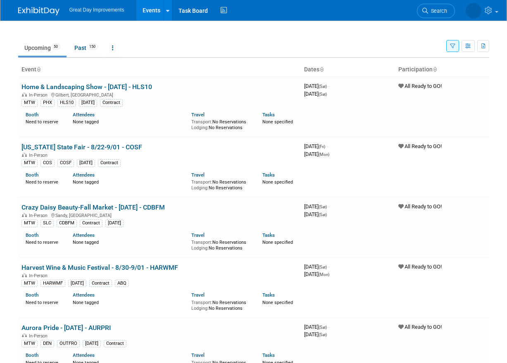  What do you see at coordinates (53, 284) in the screenshot?
I see `div: HARWMF` at bounding box center [53, 284].